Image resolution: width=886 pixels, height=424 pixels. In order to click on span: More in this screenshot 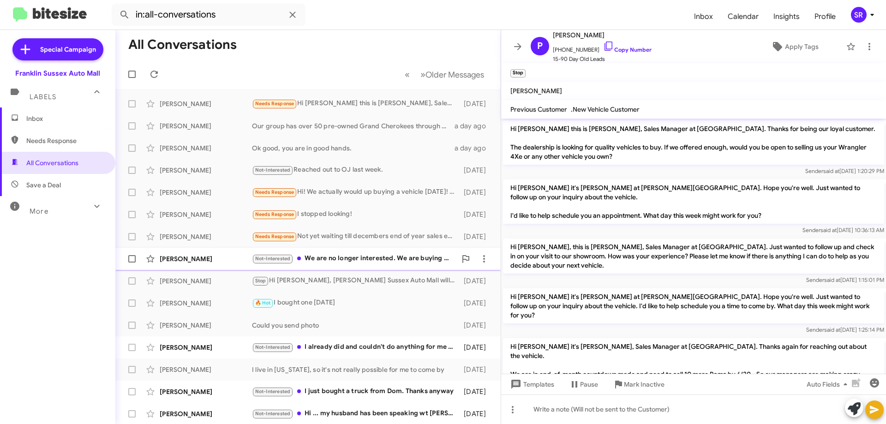, I will do `click(39, 211)`.